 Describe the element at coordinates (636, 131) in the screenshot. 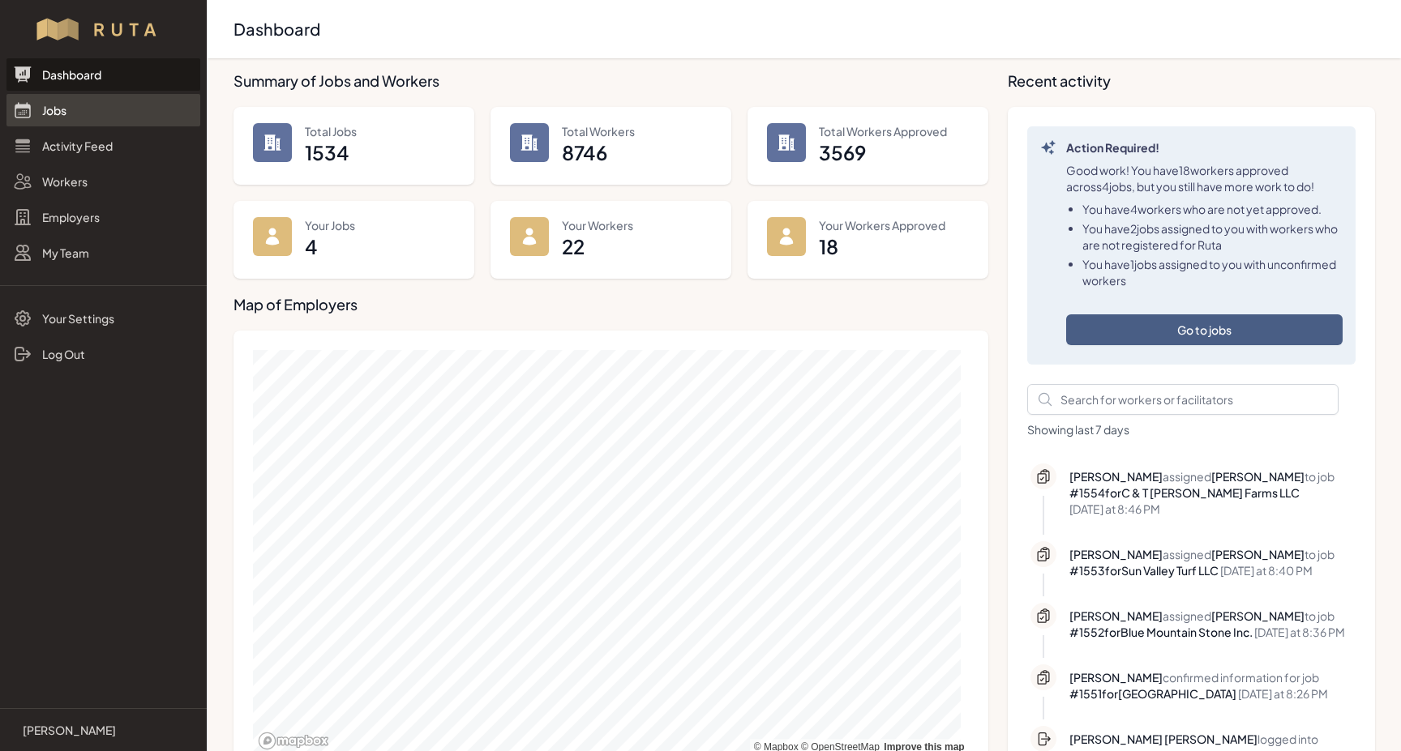

I see `p: Total Workers` at that location.